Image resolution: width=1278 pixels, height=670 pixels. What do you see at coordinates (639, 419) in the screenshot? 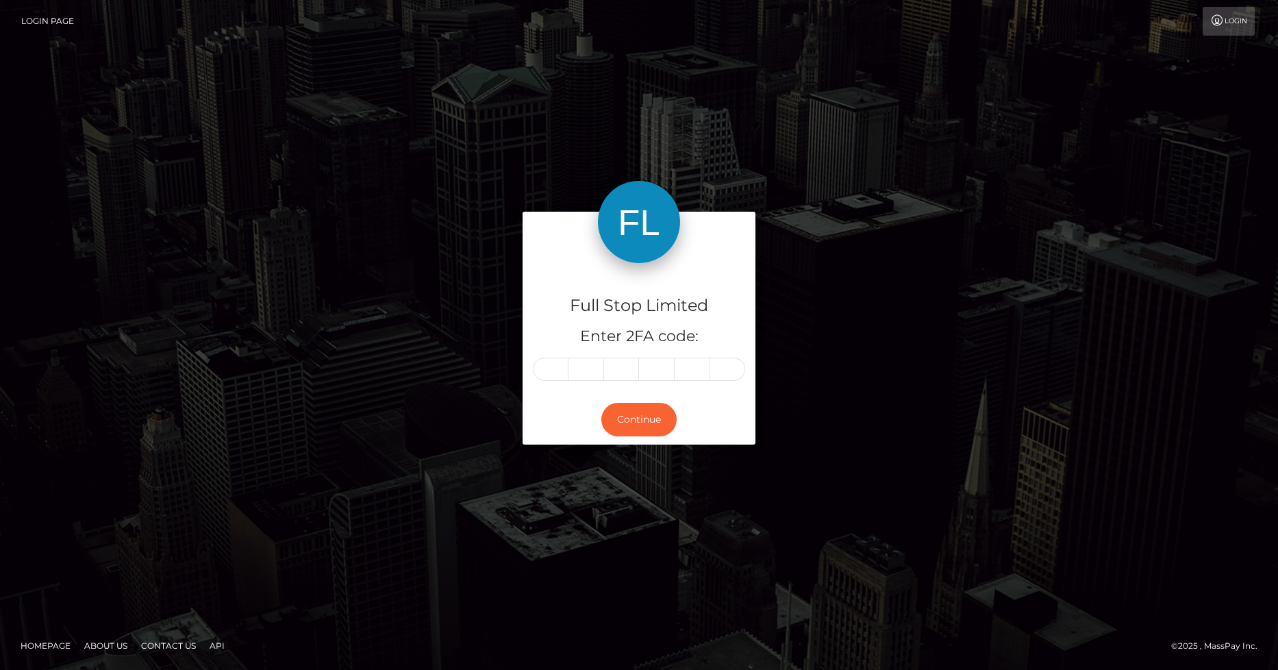
I see `button: Continue` at bounding box center [639, 419].